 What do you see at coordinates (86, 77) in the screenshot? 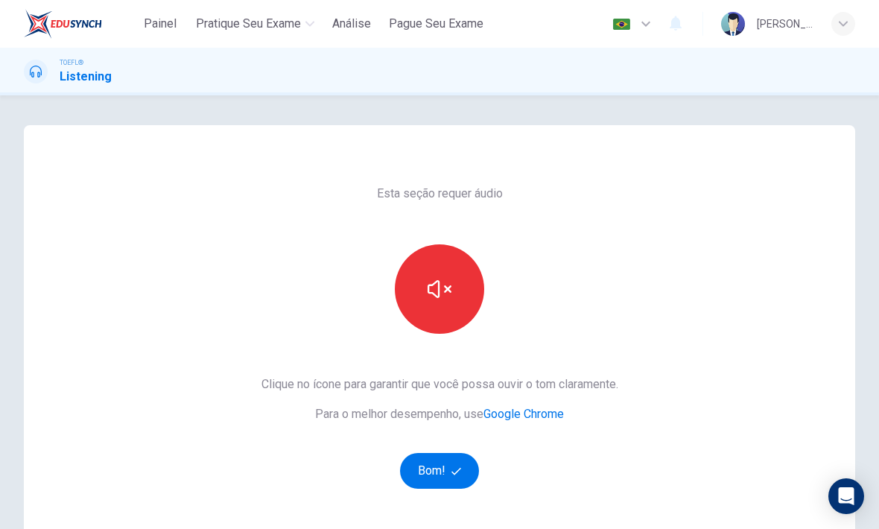
I see `h1: Listening` at bounding box center [86, 77].